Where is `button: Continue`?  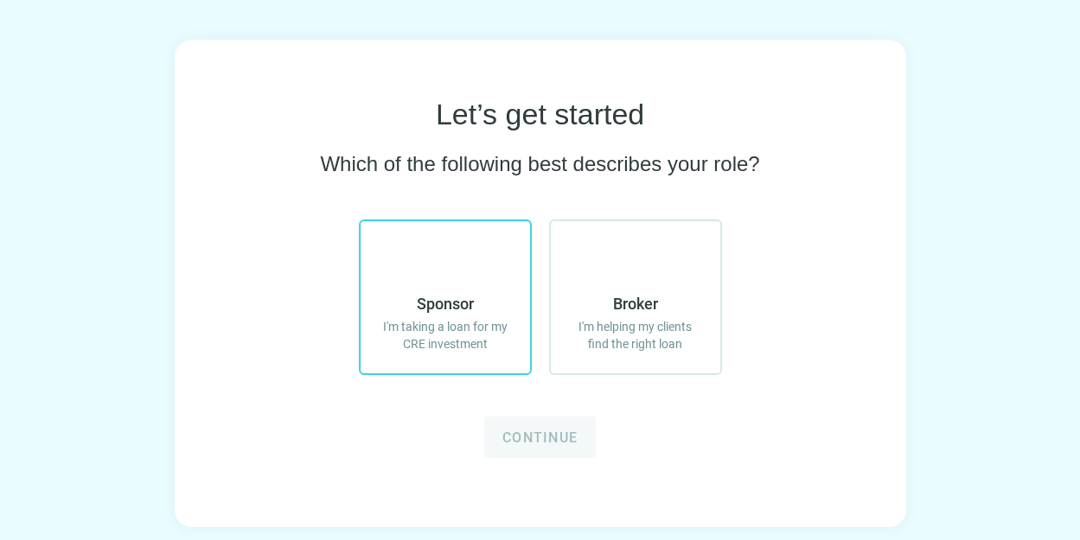 button: Continue is located at coordinates (540, 438).